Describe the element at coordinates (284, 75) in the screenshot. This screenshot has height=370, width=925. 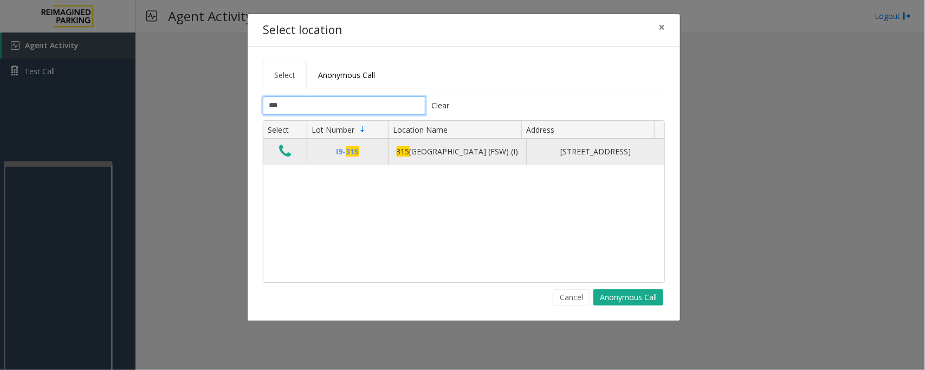
I see `span: Select` at that location.